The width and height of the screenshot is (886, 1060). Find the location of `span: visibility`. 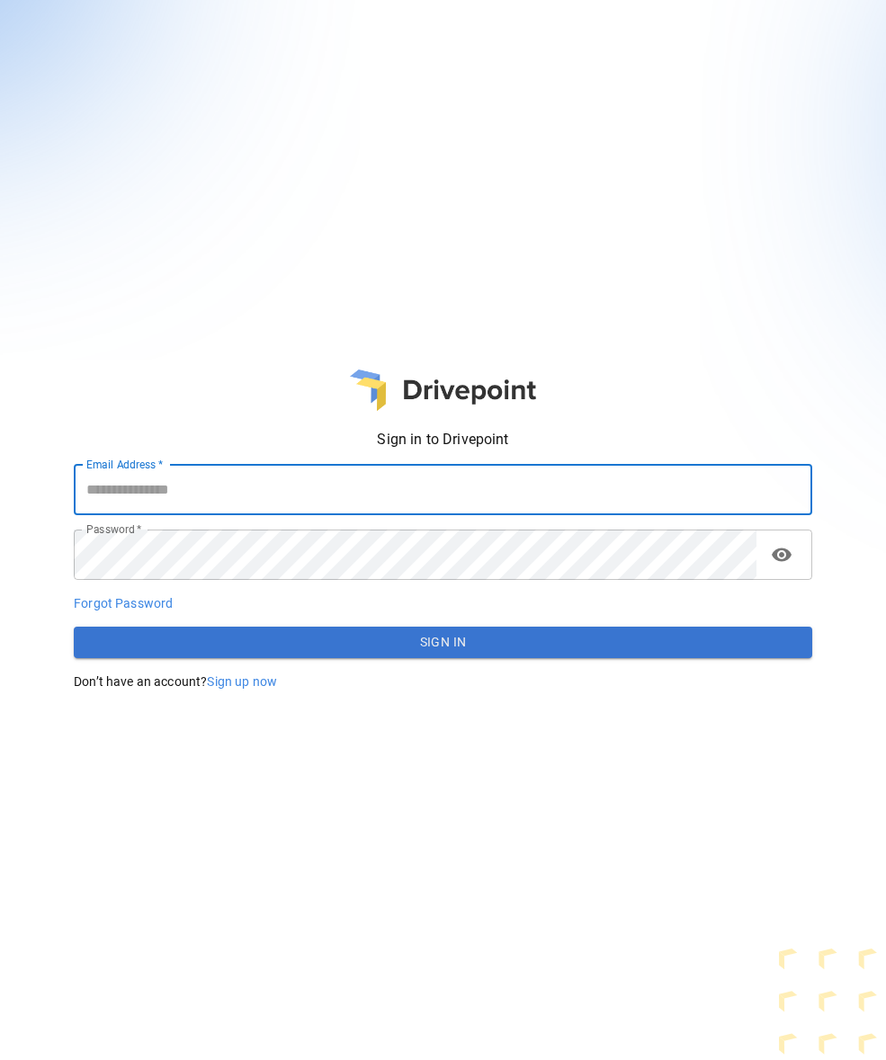

span: visibility is located at coordinates (782, 555).